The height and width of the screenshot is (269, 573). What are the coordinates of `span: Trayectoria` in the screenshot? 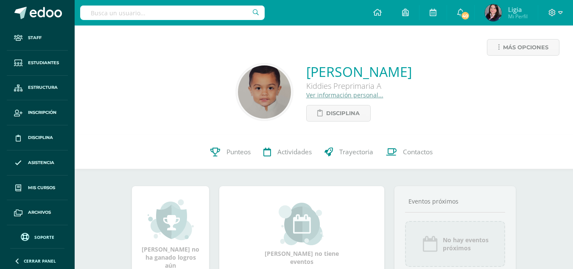 It's located at (356, 152).